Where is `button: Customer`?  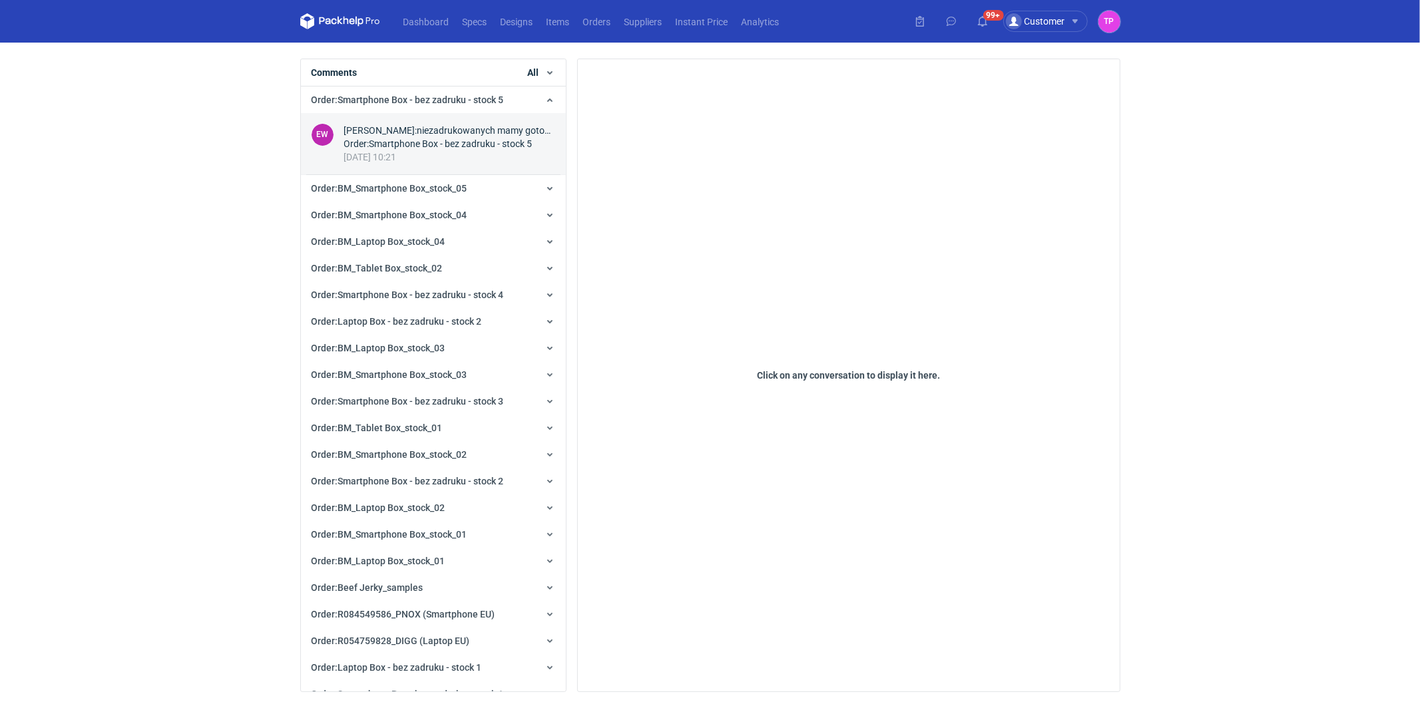
button: Customer is located at coordinates (1051, 21).